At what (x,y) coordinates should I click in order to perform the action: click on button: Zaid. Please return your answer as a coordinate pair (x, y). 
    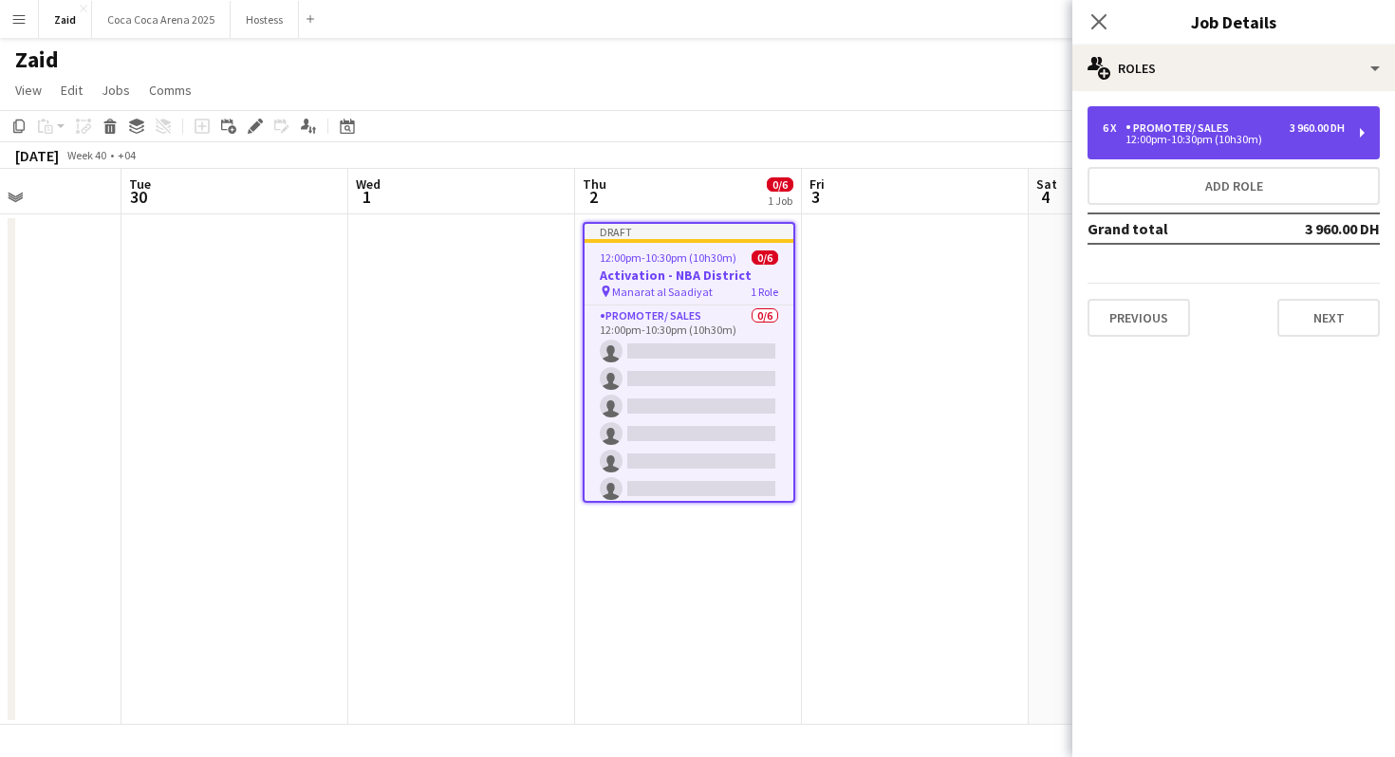
    Looking at the image, I should click on (65, 19).